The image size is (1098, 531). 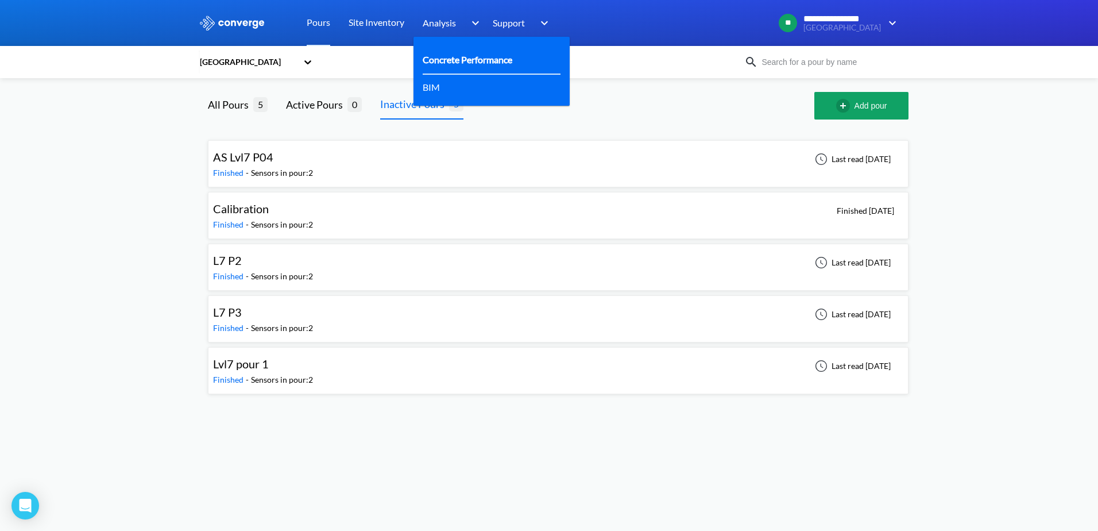 What do you see at coordinates (431, 87) in the screenshot?
I see `a: BIM` at bounding box center [431, 87].